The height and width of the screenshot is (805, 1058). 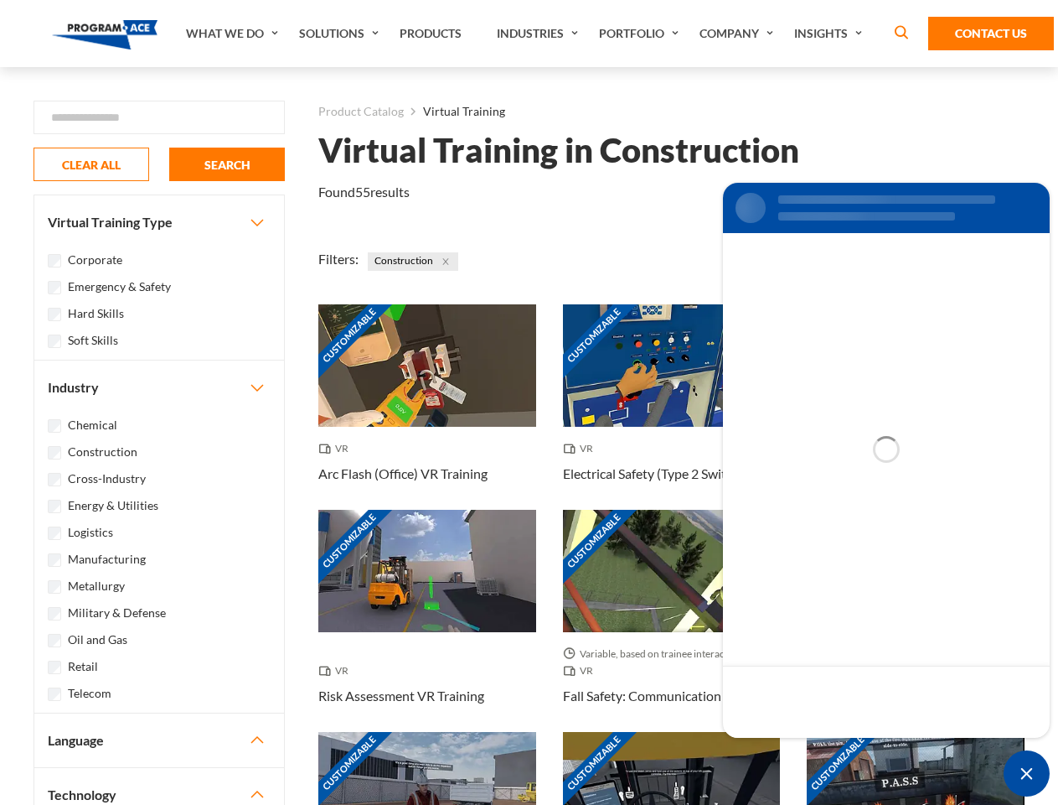 What do you see at coordinates (54, 479) in the screenshot?
I see `input: Cross-Industry` at bounding box center [54, 479].